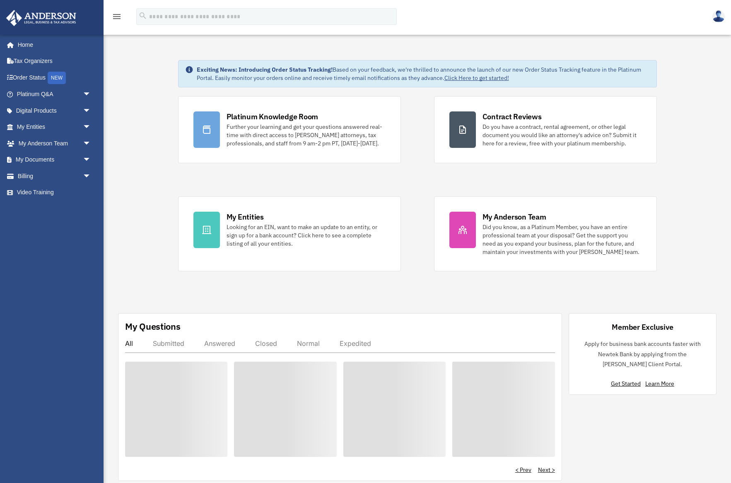  What do you see at coordinates (117, 18) in the screenshot?
I see `a: menu` at bounding box center [117, 18].